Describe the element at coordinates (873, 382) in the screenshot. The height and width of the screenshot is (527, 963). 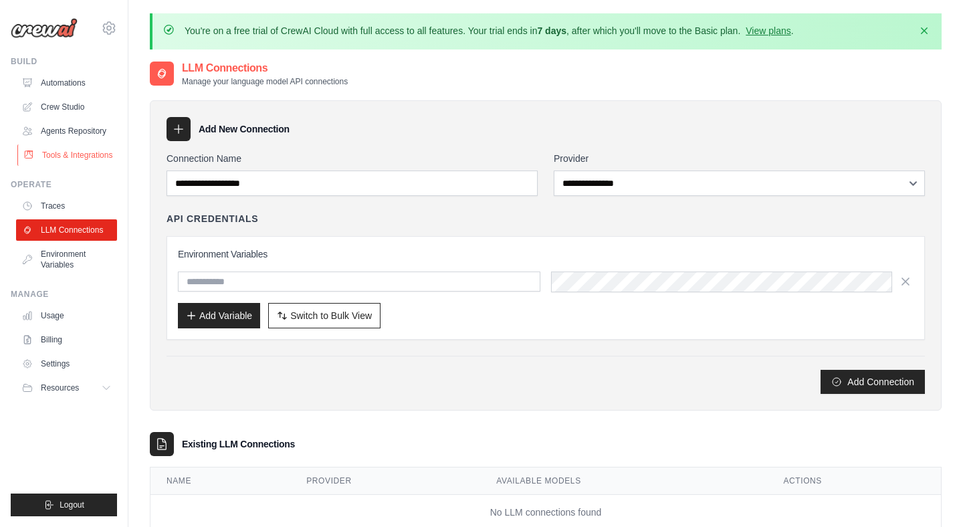
I see `button: Add Connection` at that location.